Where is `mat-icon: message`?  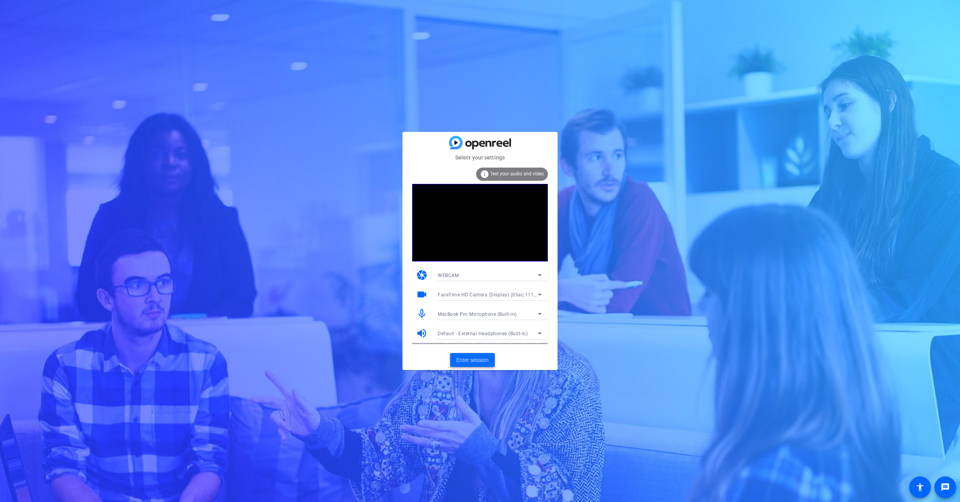 mat-icon: message is located at coordinates (945, 487).